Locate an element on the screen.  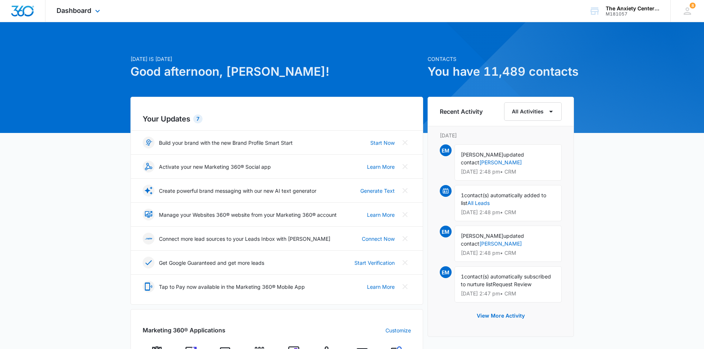
p: Tap to Pay now available in the Marketing 360® Mobile App is located at coordinates (232, 287).